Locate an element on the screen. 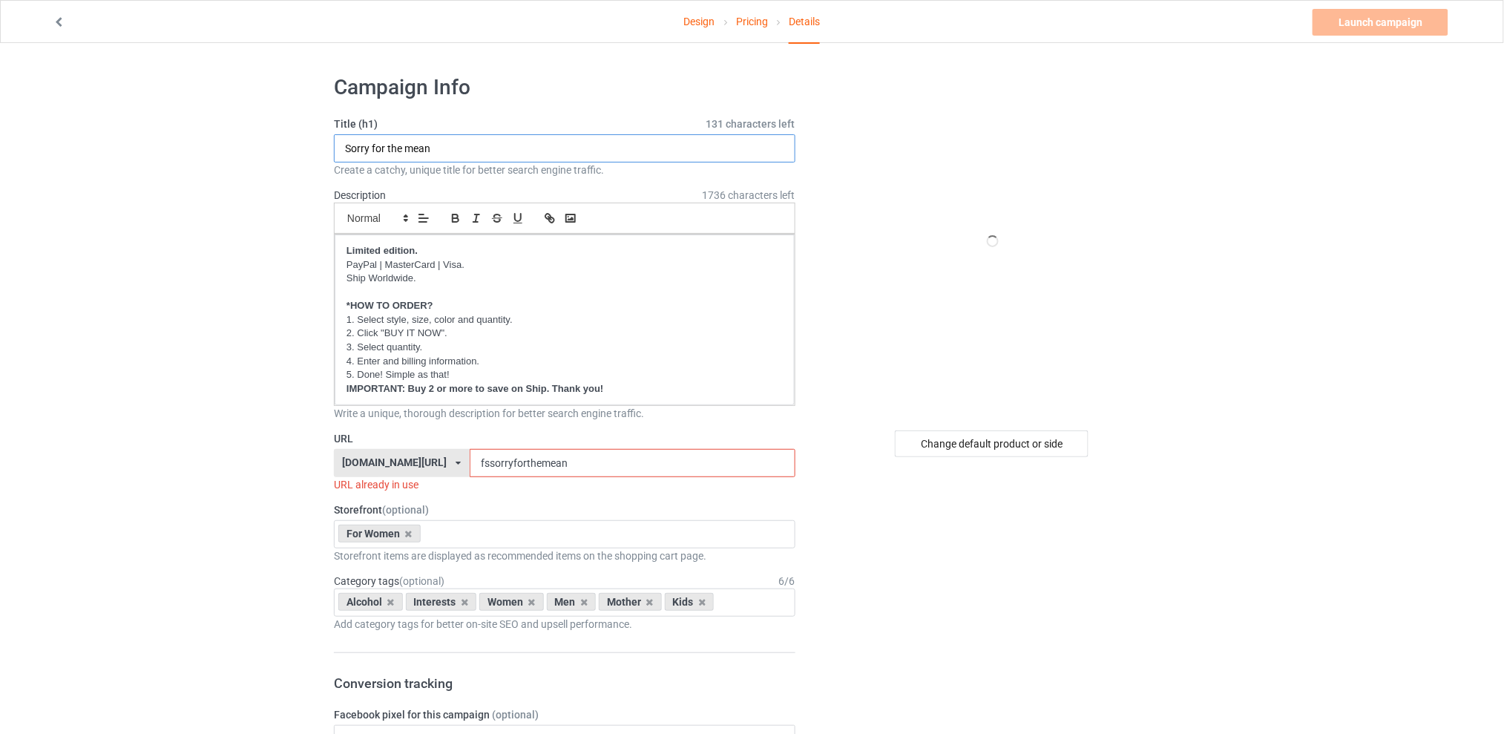 Image resolution: width=1504 pixels, height=734 pixels. a: Design is located at coordinates (700, 22).